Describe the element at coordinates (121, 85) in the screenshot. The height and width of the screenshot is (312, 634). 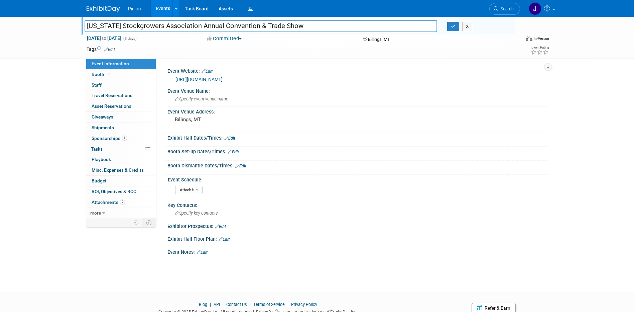
I see `a: Staff` at that location.